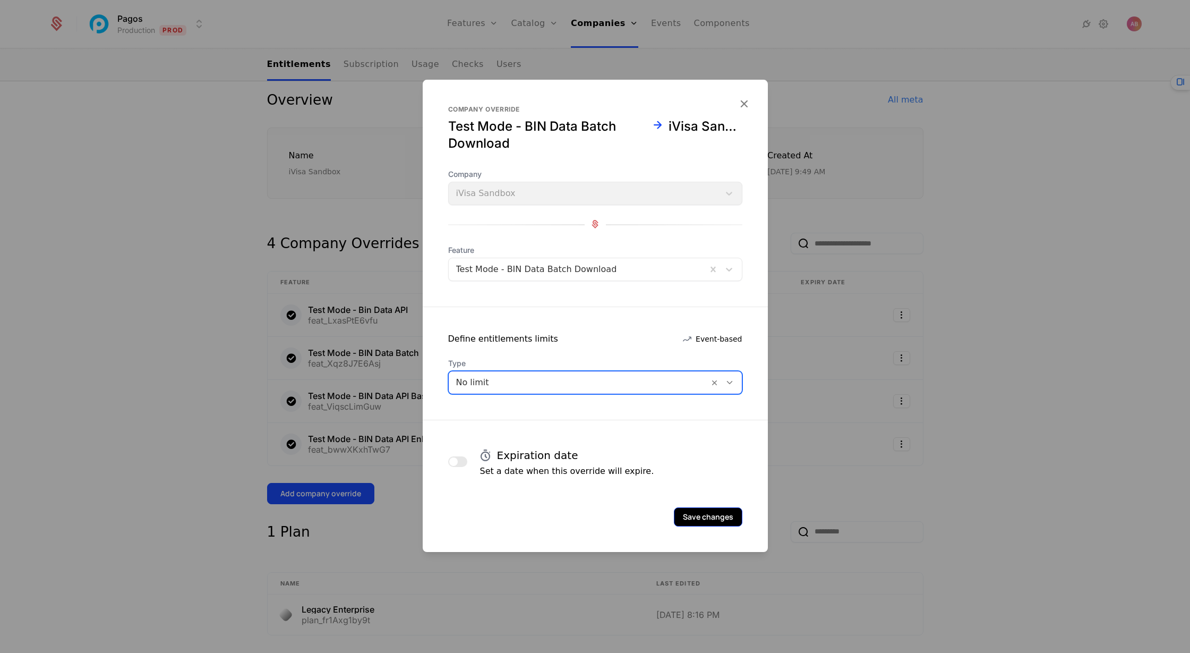  I want to click on div: Define entitlements limits, so click(503, 339).